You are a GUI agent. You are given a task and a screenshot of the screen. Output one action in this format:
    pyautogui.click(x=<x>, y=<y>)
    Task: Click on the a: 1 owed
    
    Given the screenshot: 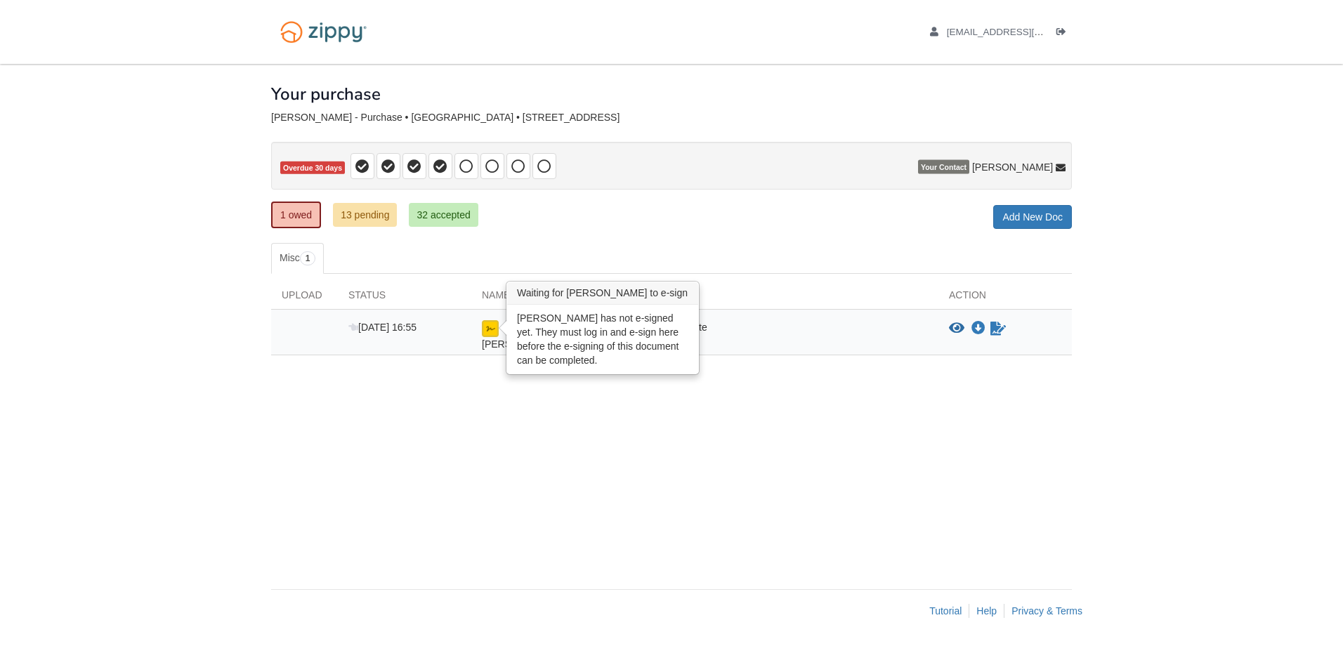 What is the action you would take?
    pyautogui.click(x=296, y=215)
    